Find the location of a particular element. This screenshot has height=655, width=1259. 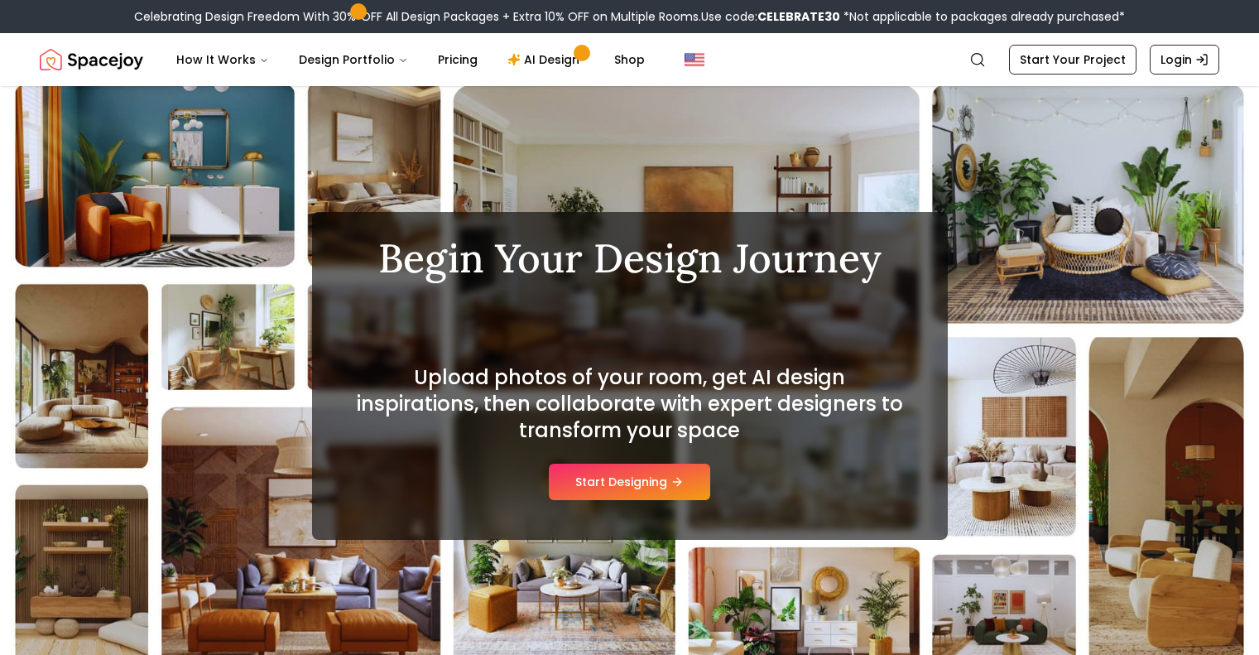

span: Use code: is located at coordinates (770, 17).